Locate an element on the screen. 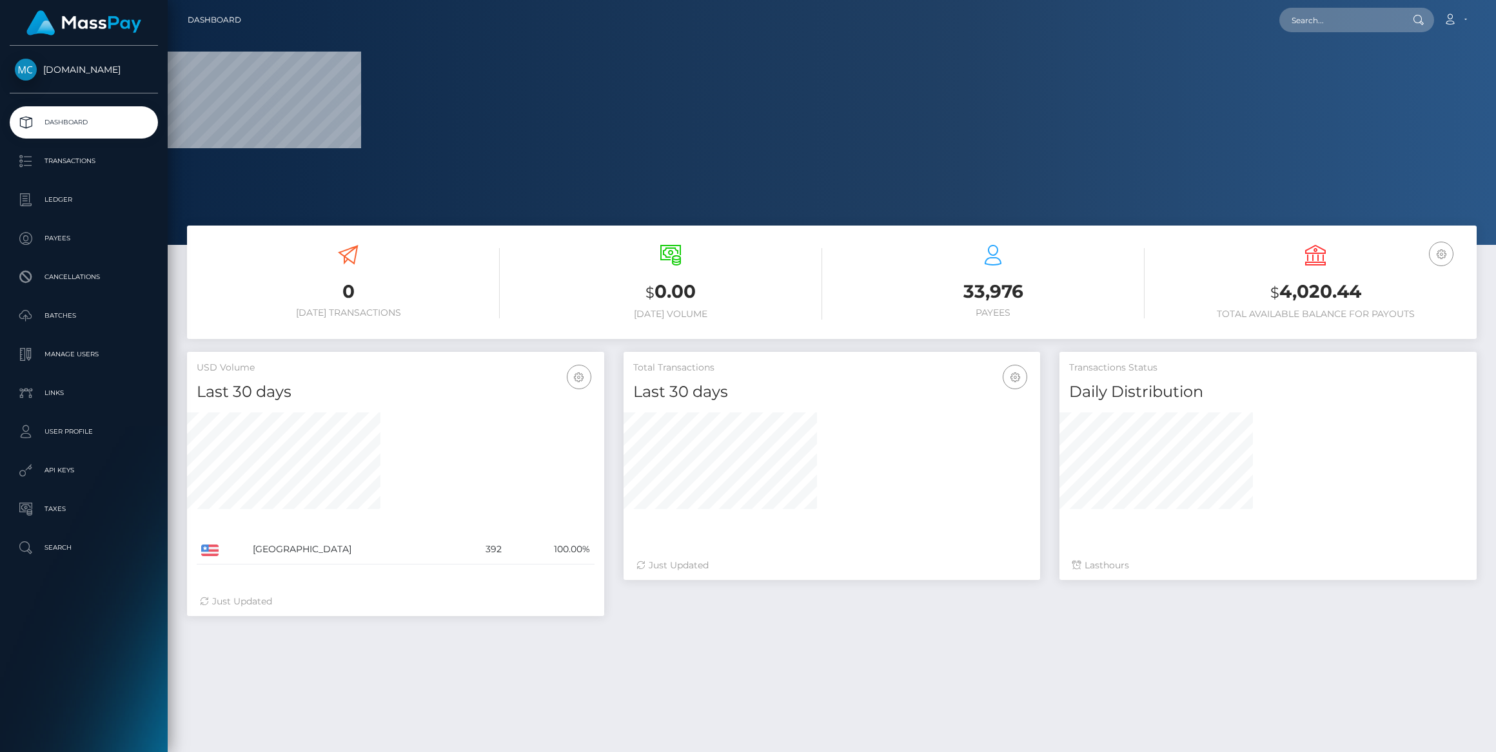 Image resolution: width=1496 pixels, height=752 pixels. h5: Transactions Status is located at coordinates (1268, 368).